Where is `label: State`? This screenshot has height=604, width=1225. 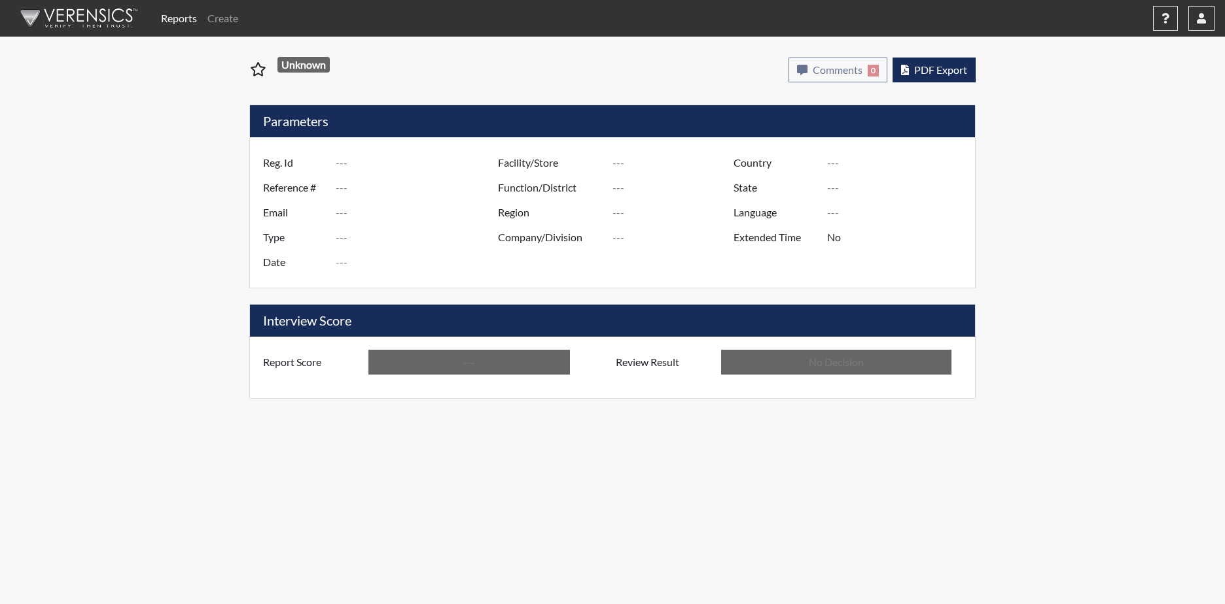 label: State is located at coordinates (775, 188).